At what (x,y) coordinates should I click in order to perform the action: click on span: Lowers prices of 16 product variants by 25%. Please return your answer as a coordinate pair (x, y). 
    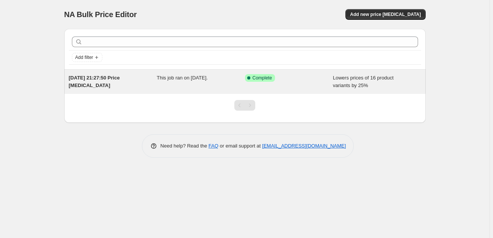
    Looking at the image, I should click on (363, 81).